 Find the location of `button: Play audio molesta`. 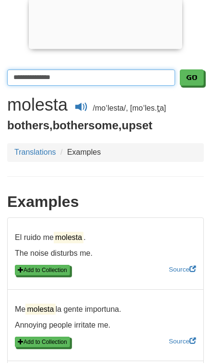

button: Play audio molesta is located at coordinates (81, 110).